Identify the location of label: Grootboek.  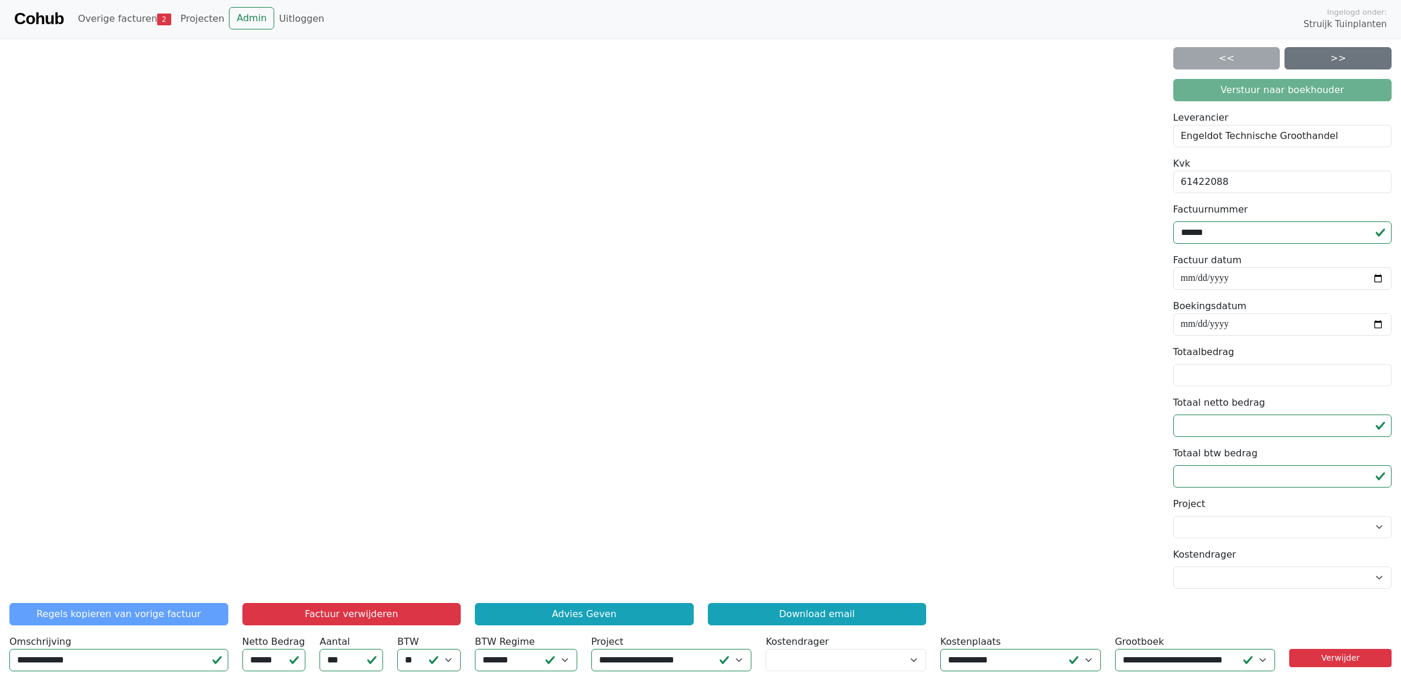
(1140, 641).